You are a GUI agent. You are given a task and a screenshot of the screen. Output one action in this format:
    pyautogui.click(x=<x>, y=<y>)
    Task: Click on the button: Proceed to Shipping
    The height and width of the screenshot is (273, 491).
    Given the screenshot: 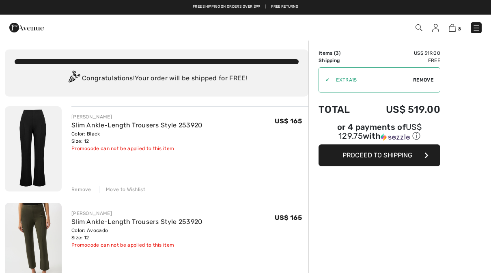 What is the action you would take?
    pyautogui.click(x=379, y=155)
    